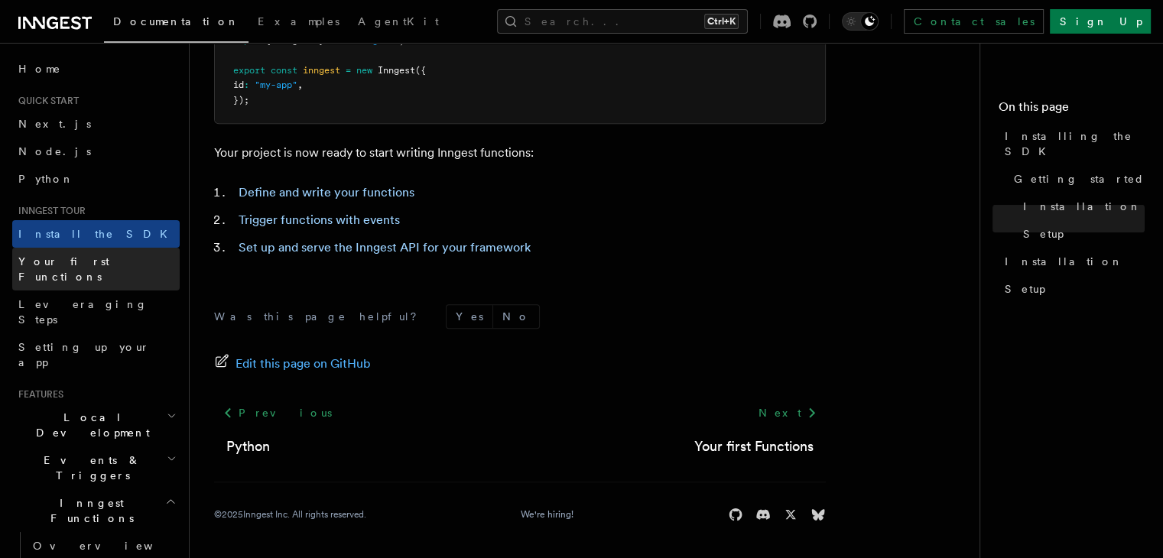  What do you see at coordinates (249, 70) in the screenshot?
I see `span: export` at bounding box center [249, 70].